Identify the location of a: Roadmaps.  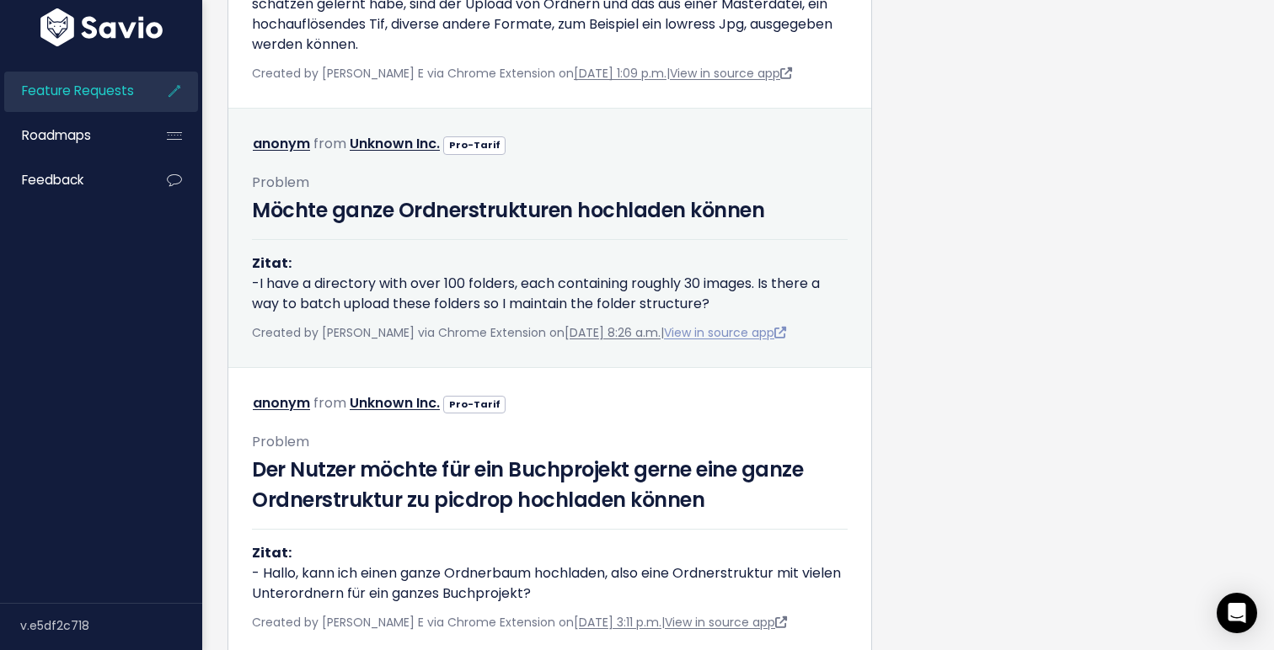
(72, 136).